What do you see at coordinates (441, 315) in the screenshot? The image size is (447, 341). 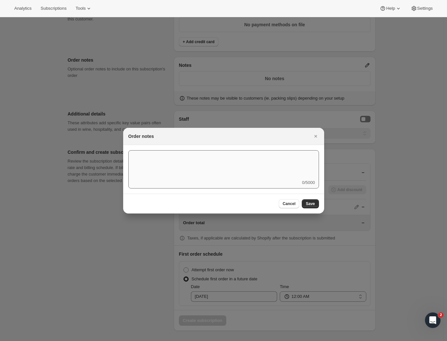 I see `span: 2` at bounding box center [441, 315].